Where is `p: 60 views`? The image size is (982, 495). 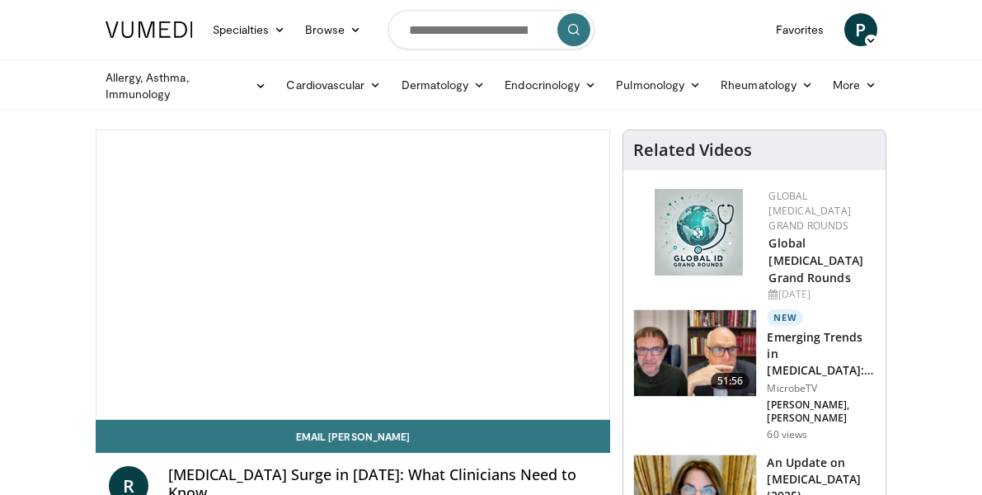 p: 60 views is located at coordinates (787, 435).